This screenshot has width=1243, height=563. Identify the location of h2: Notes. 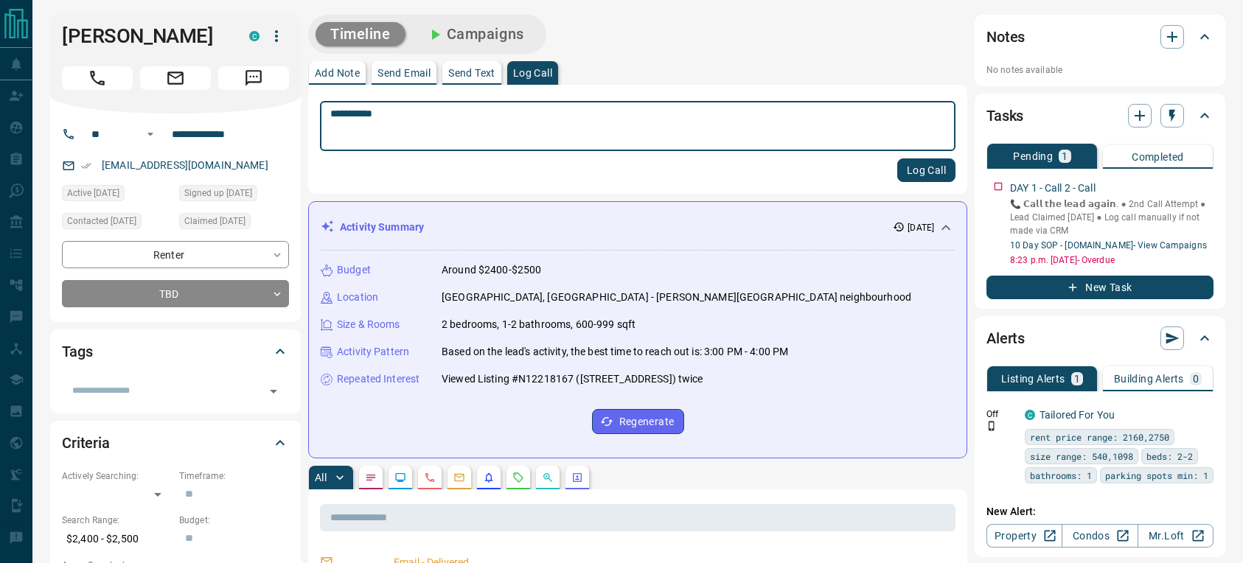
(1005, 37).